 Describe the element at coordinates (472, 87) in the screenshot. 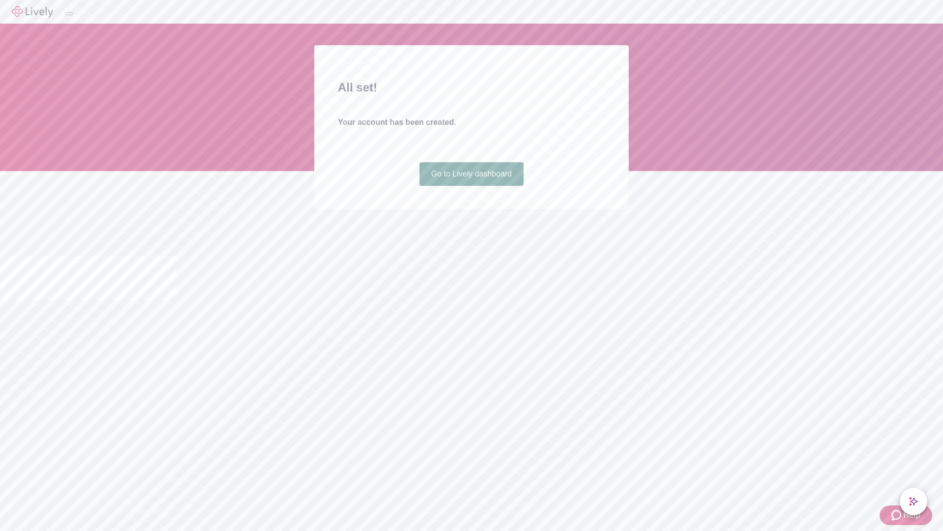

I see `h2: All set!` at that location.